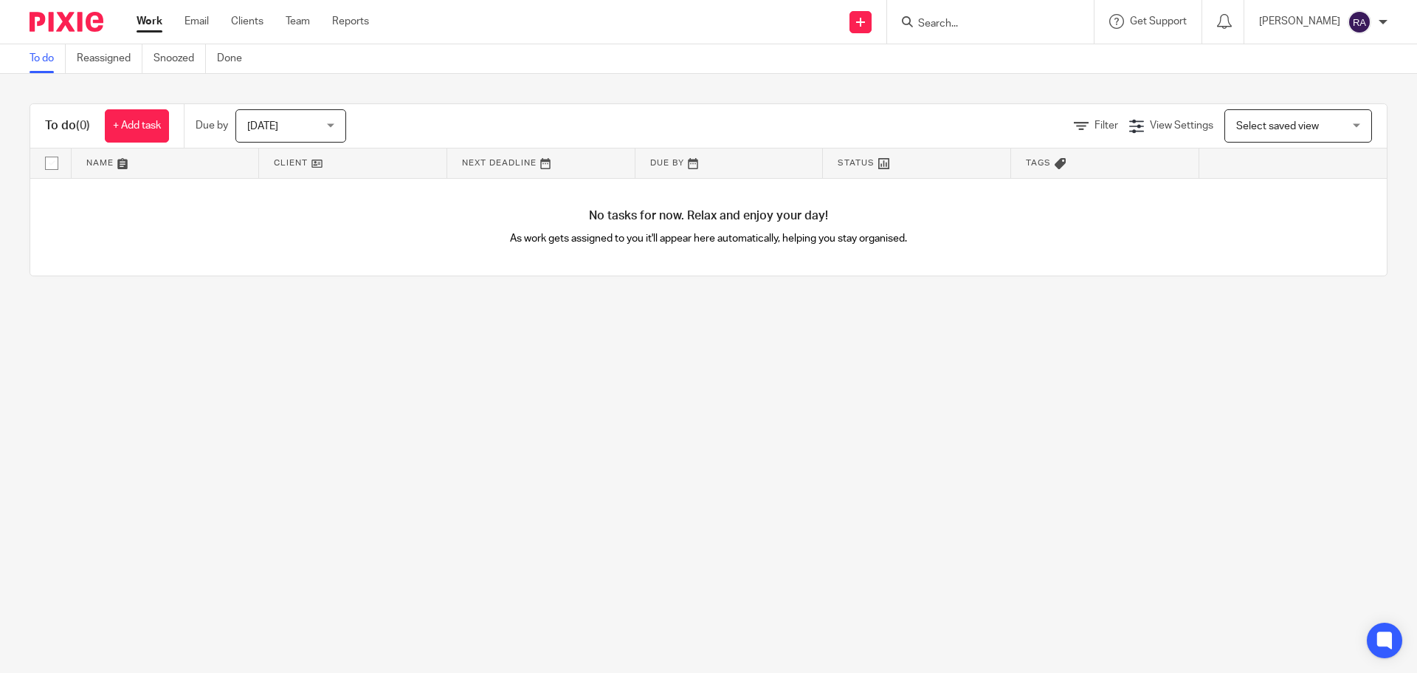 This screenshot has height=673, width=1417. What do you see at coordinates (1278, 126) in the screenshot?
I see `span: Select saved view` at bounding box center [1278, 126].